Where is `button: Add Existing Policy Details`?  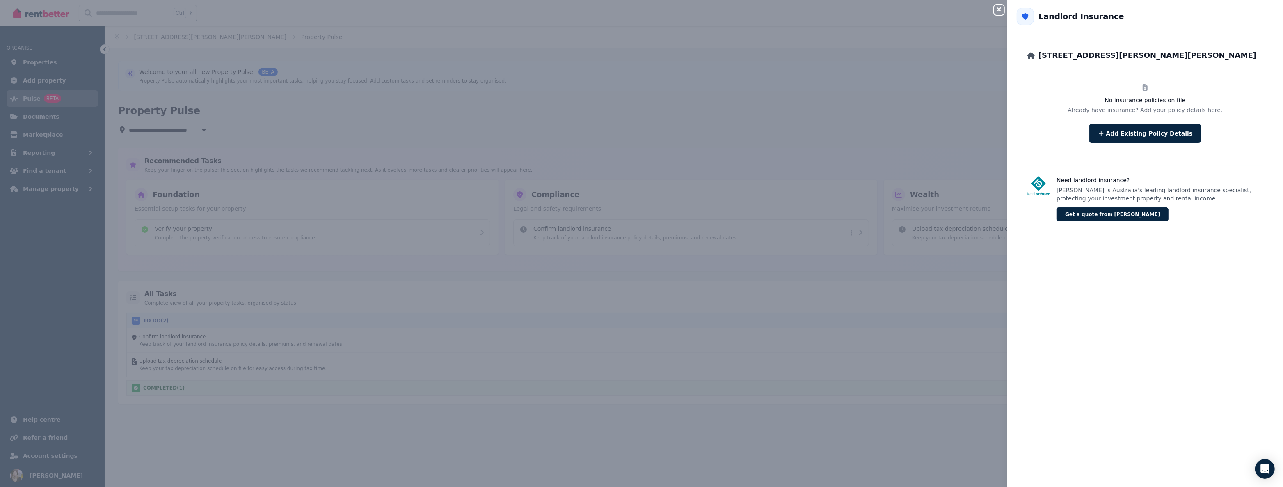
button: Add Existing Policy Details is located at coordinates (1146, 133).